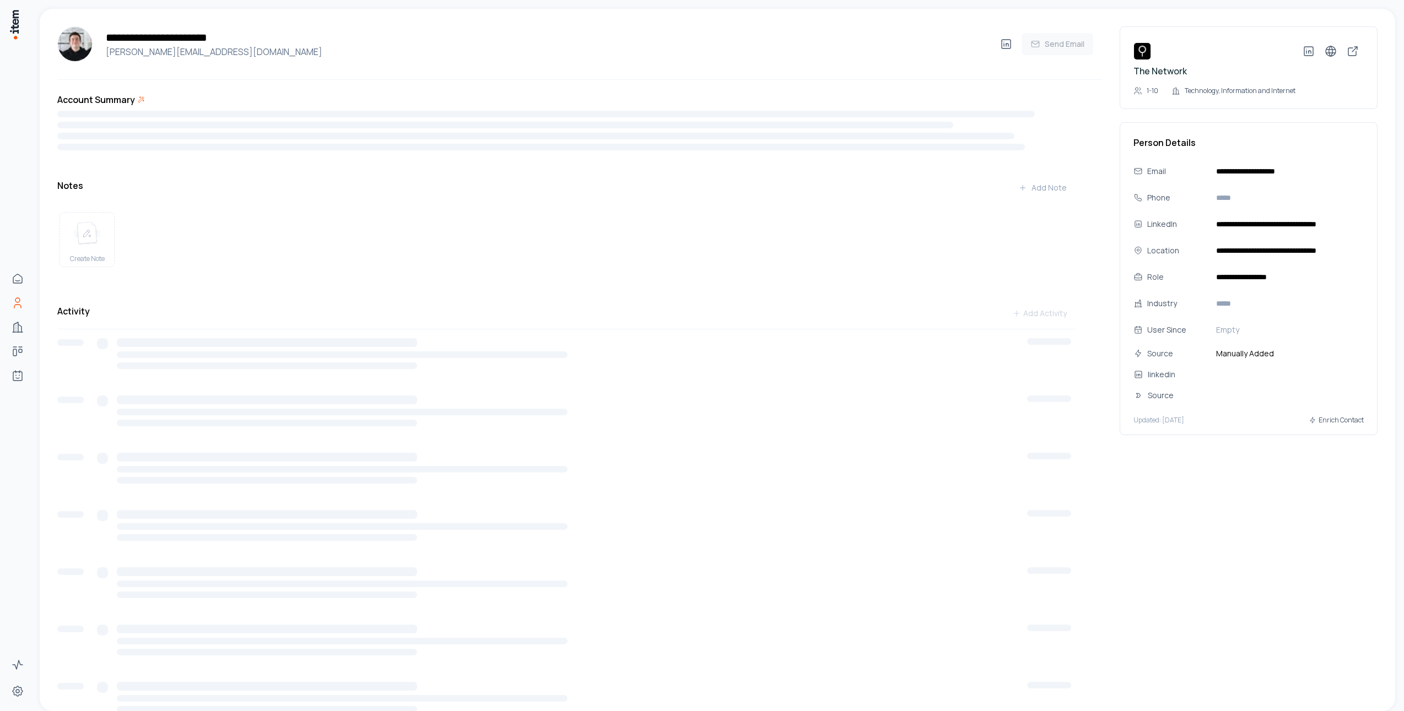  Describe the element at coordinates (1336, 420) in the screenshot. I see `button: Enrich Contact` at that location.